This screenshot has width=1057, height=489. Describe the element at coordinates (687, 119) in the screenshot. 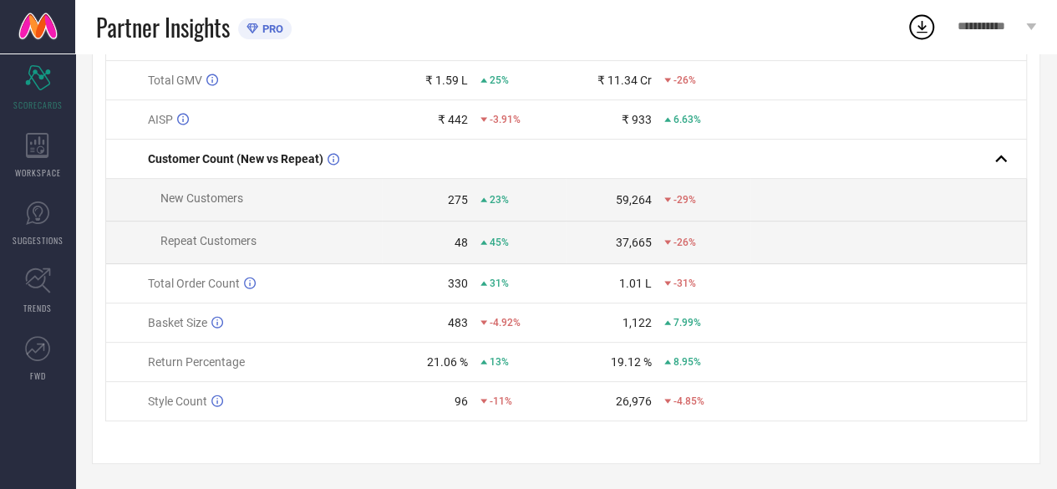

I see `span: 6.63%` at that location.